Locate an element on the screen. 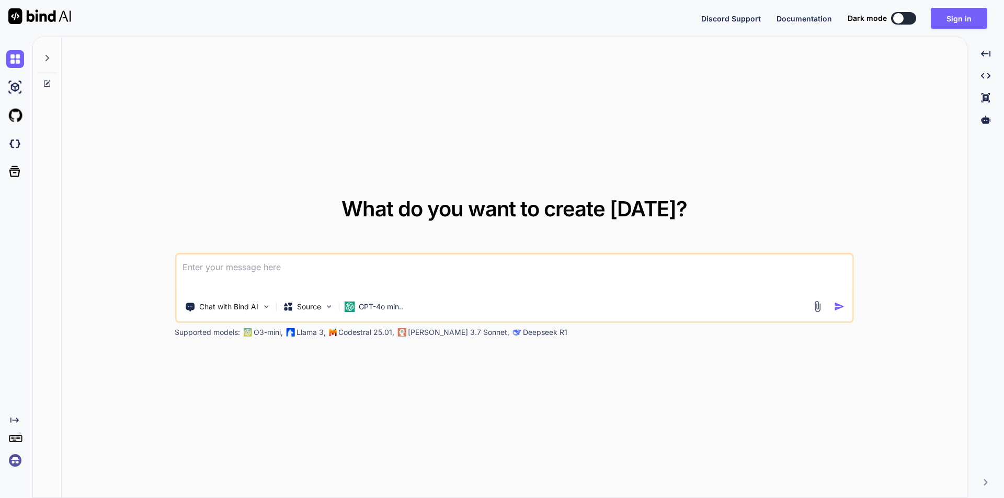  span: Documentation is located at coordinates (804, 18).